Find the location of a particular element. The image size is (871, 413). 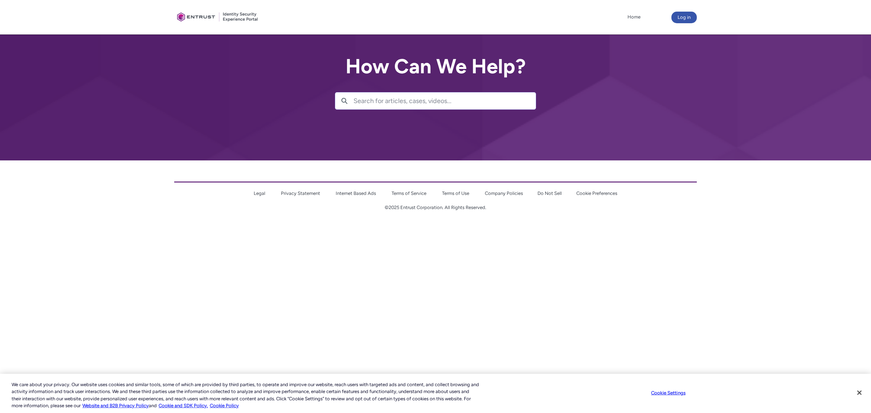

button: Log in is located at coordinates (684, 17).